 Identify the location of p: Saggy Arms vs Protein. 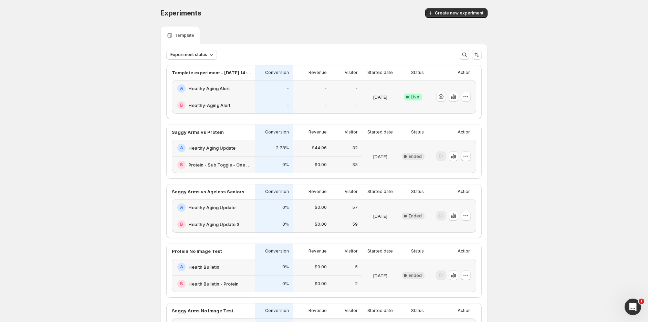
(198, 132).